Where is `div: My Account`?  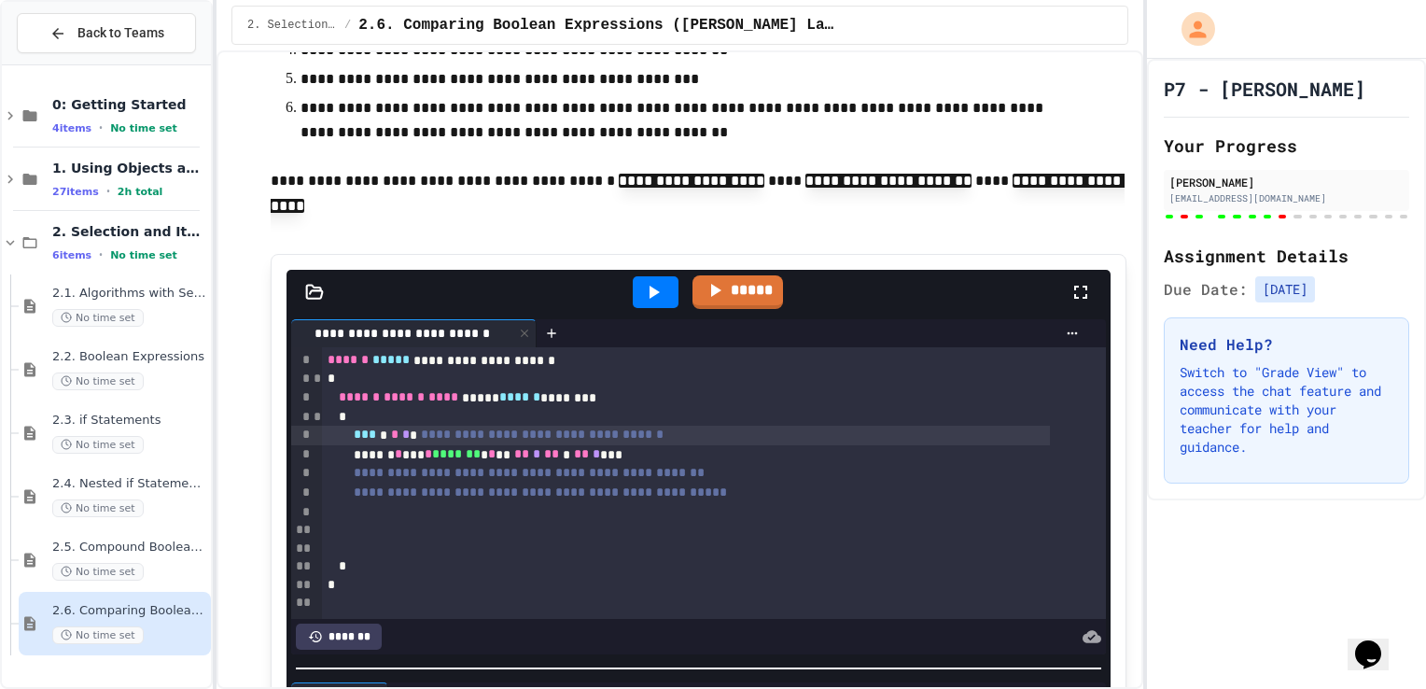 div: My Account is located at coordinates (1191, 29).